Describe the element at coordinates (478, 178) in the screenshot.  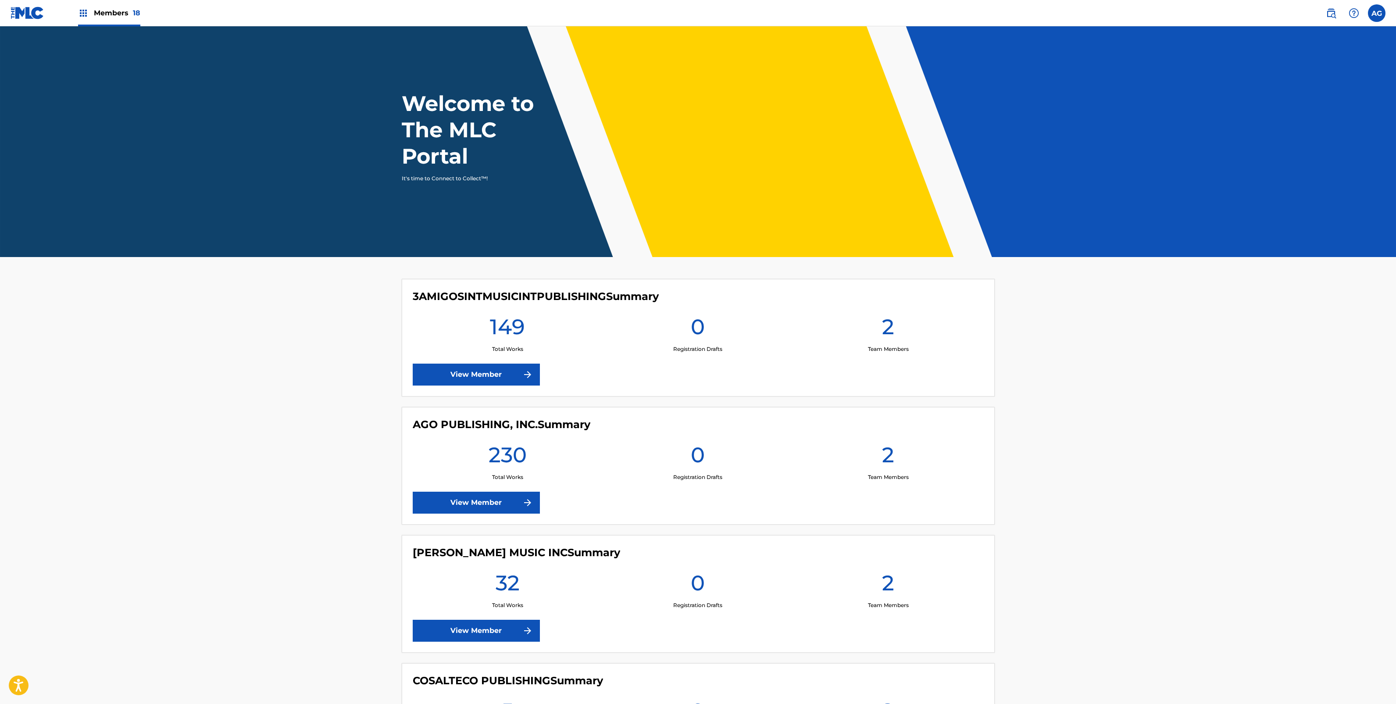
I see `p: It's time to Connect to Collect™!` at that location.